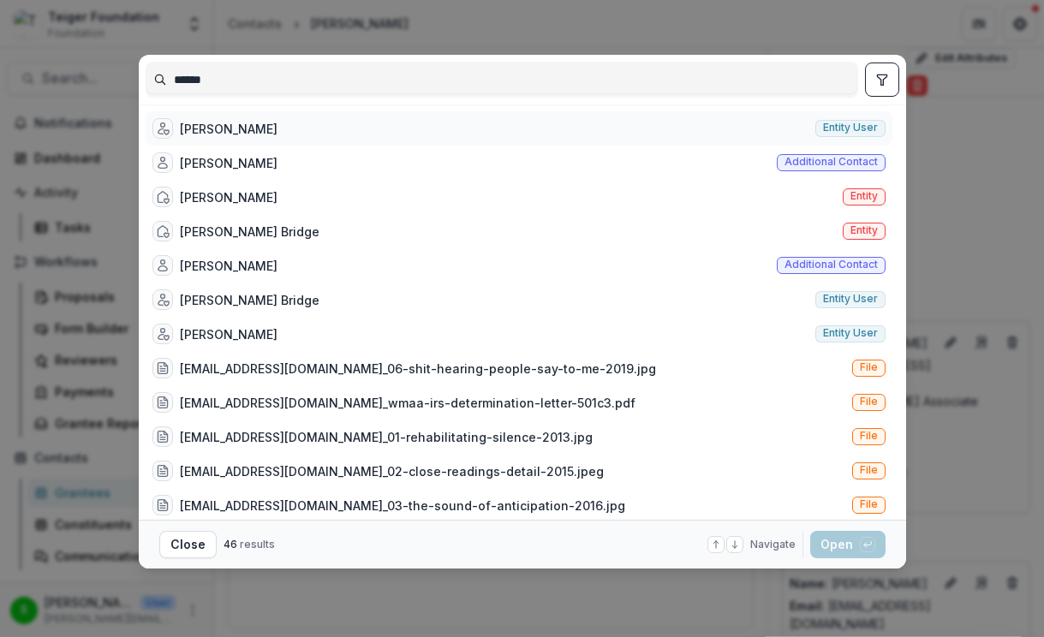  I want to click on button: Open, so click(848, 545).